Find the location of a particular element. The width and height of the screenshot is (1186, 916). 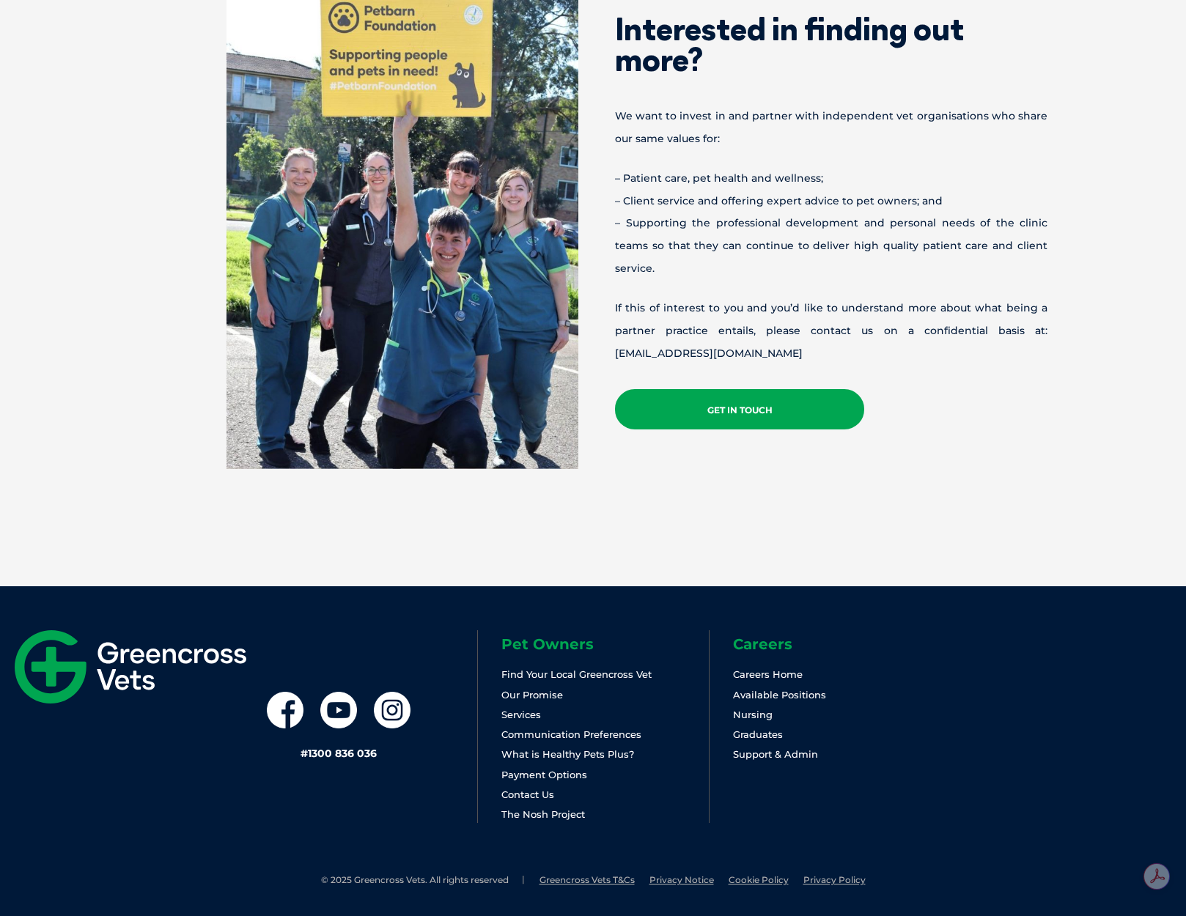

a: Services is located at coordinates (521, 714).